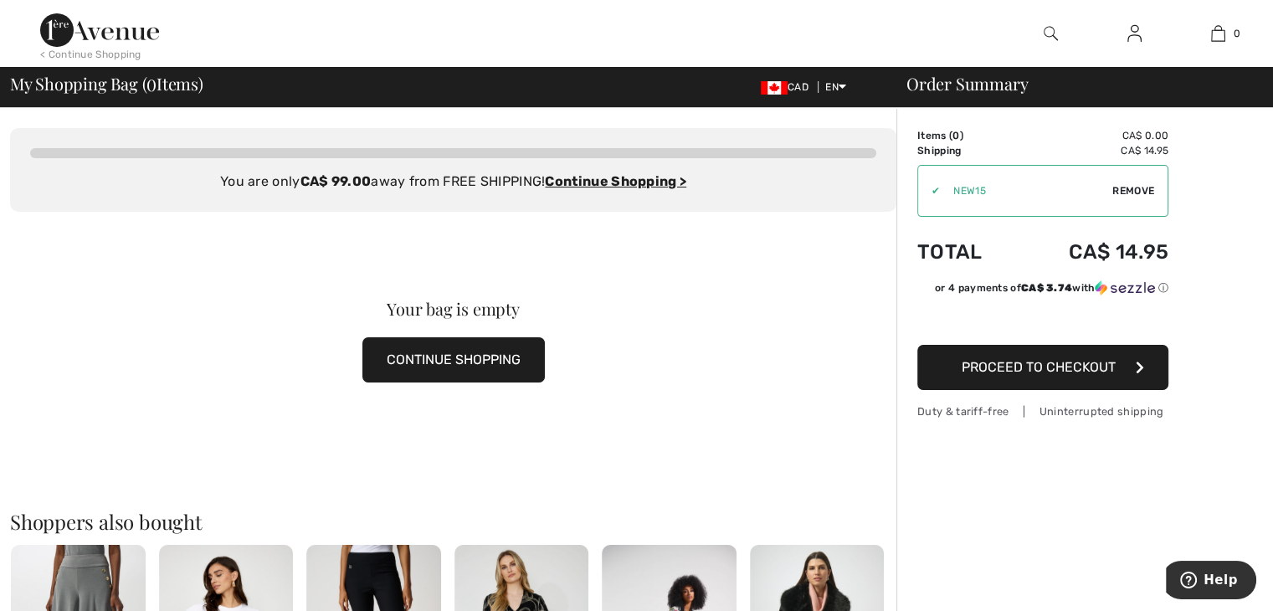 The width and height of the screenshot is (1273, 611). What do you see at coordinates (453, 521) in the screenshot?
I see `h2: Shoppers also bought` at bounding box center [453, 521].